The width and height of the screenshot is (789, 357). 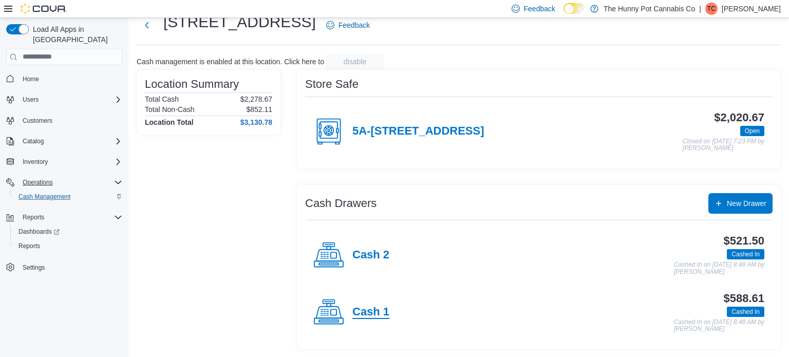 What do you see at coordinates (564, 14) in the screenshot?
I see `span: Dark Mode` at bounding box center [564, 14].